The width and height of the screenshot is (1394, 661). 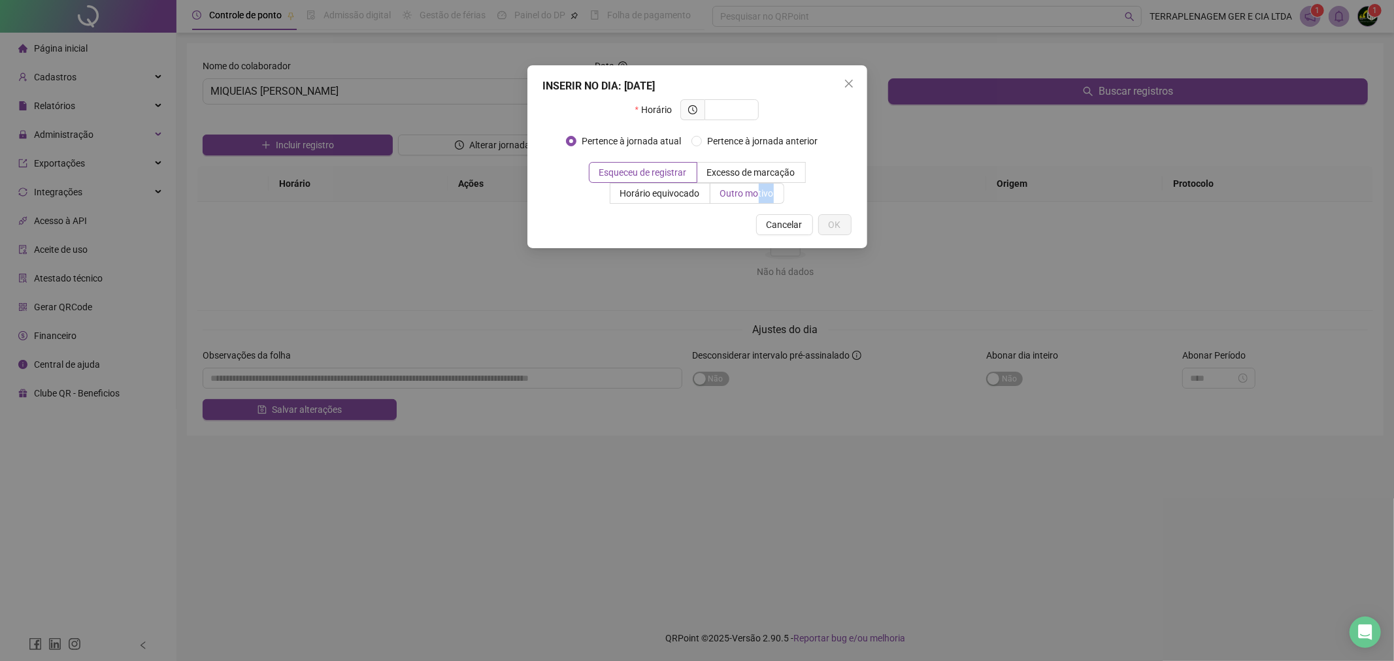 What do you see at coordinates (643, 173) in the screenshot?
I see `span: Esqueceu de registrar` at bounding box center [643, 173].